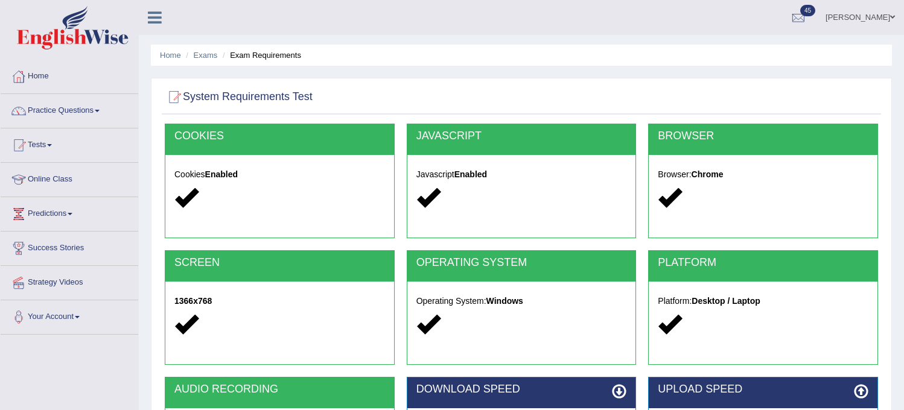 This screenshot has height=410, width=904. Describe the element at coordinates (238, 97) in the screenshot. I see `h2: System Requirements Test` at that location.